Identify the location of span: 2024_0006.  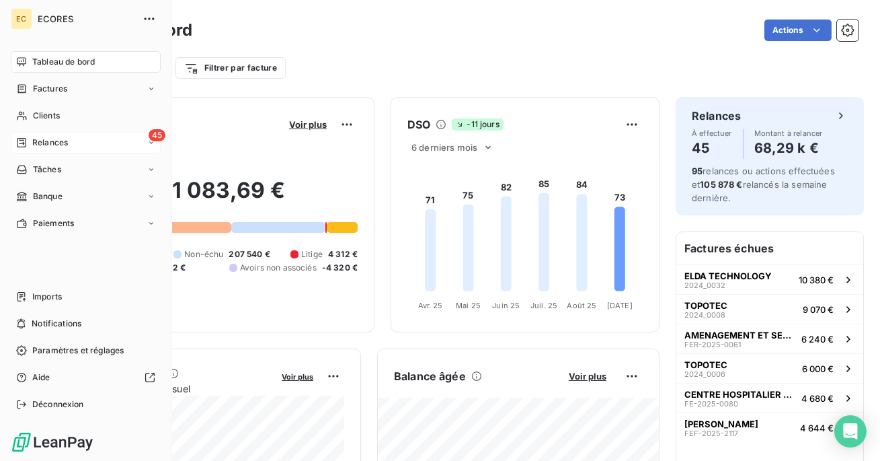
(705, 374).